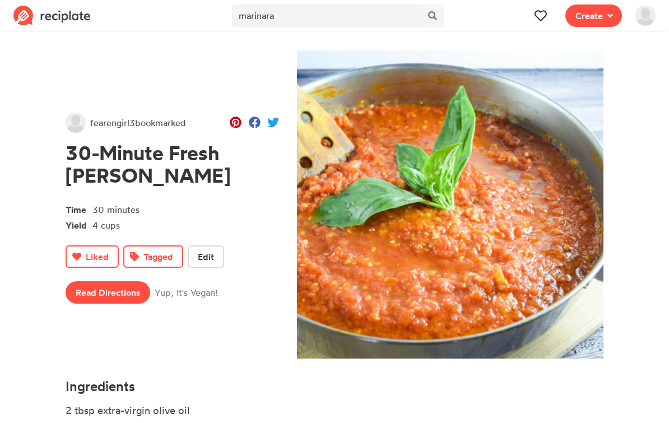  I want to click on img: Reciplate, so click(52, 16).